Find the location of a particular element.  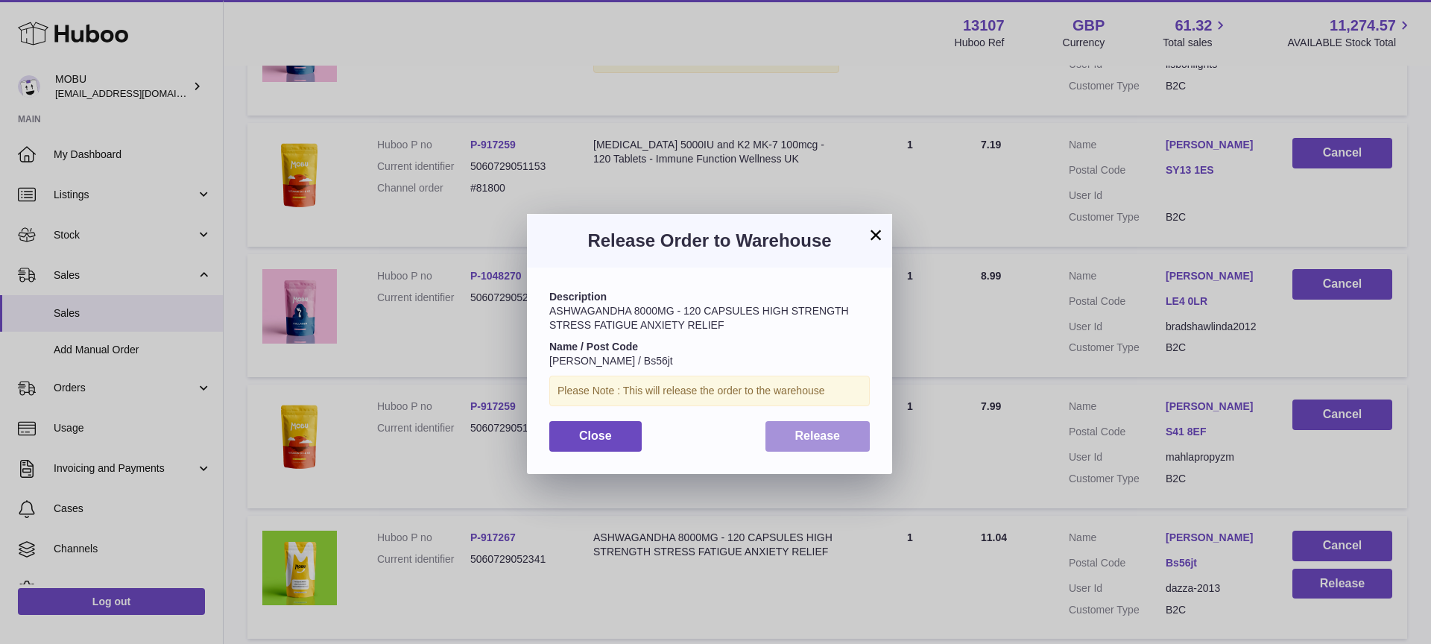

span: ASHWAGANDHA 8000MG - 120 CAPSULES HIGH STRENGTH STRESS FATIGUE ANXIETY RELIEF is located at coordinates (699, 318).